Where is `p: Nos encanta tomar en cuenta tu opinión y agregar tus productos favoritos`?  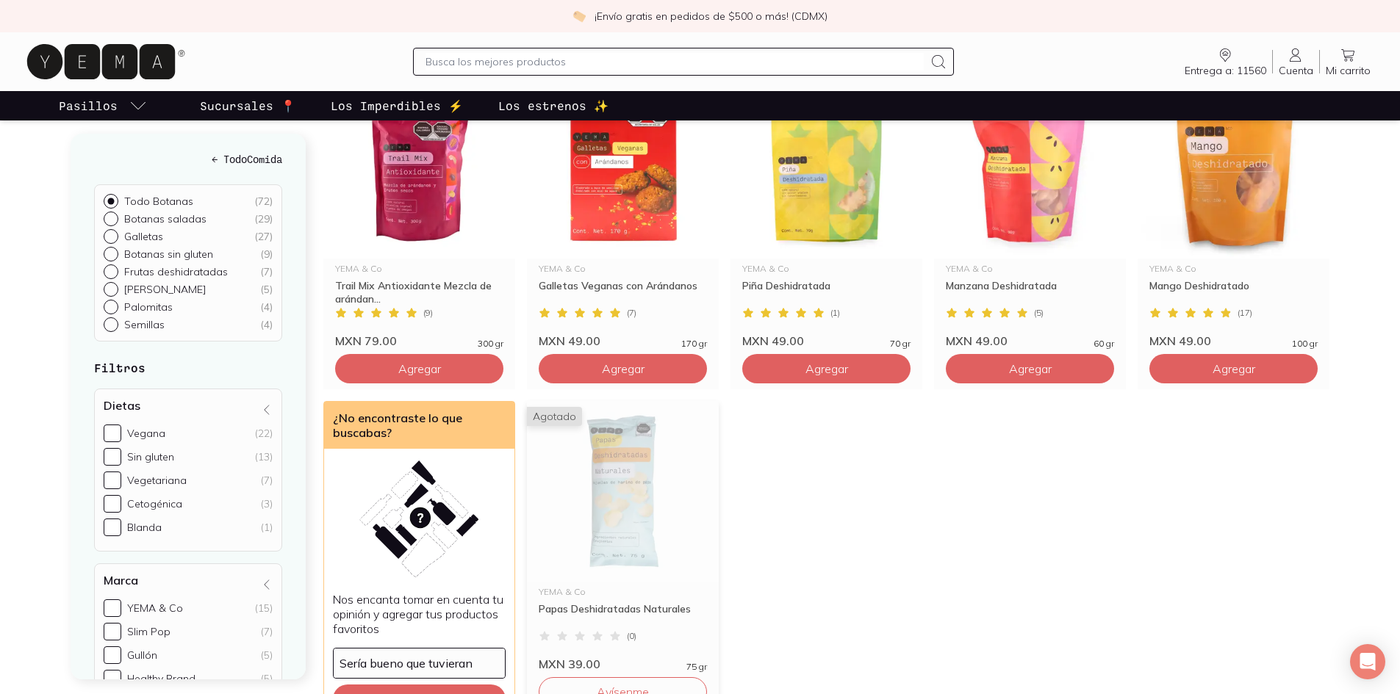 p: Nos encanta tomar en cuenta tu opinión y agregar tus productos favoritos is located at coordinates (419, 614).